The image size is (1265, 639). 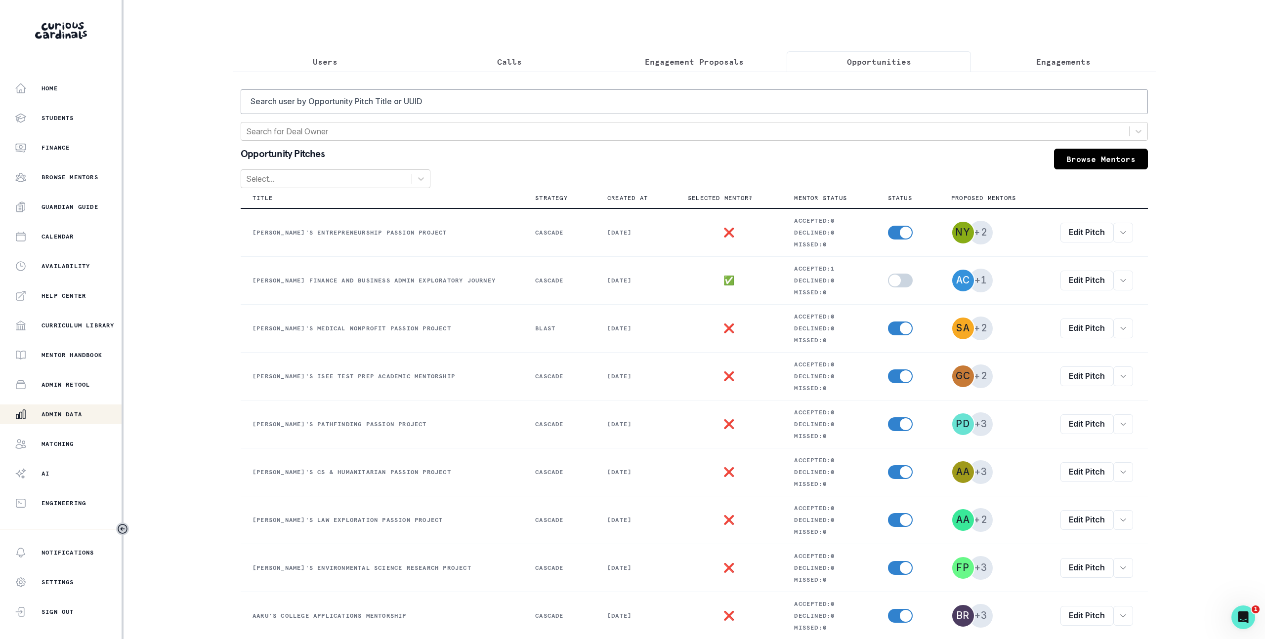 I want to click on p: Created At, so click(x=627, y=198).